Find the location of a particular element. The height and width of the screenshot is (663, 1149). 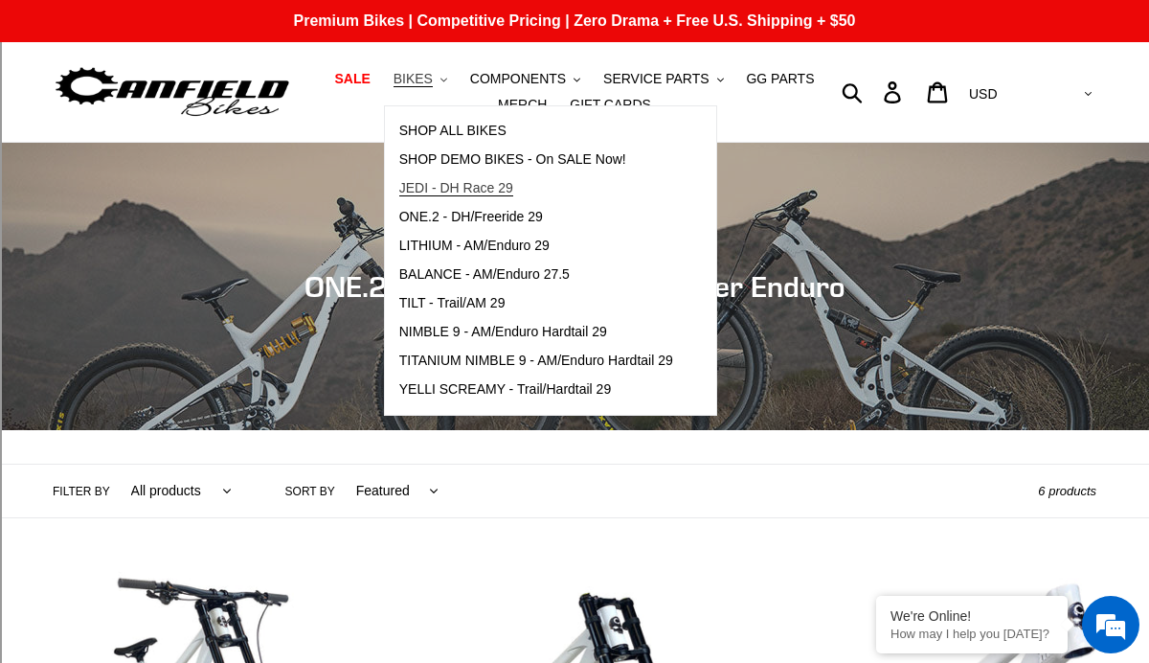

a: NIMBLE 9 - AM/Enduro Hardtail 29 is located at coordinates (536, 332).